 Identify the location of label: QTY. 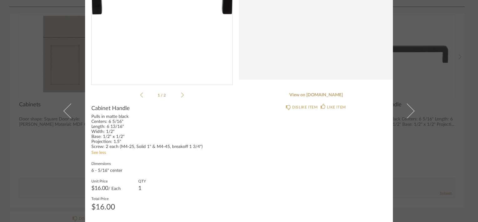
(142, 181).